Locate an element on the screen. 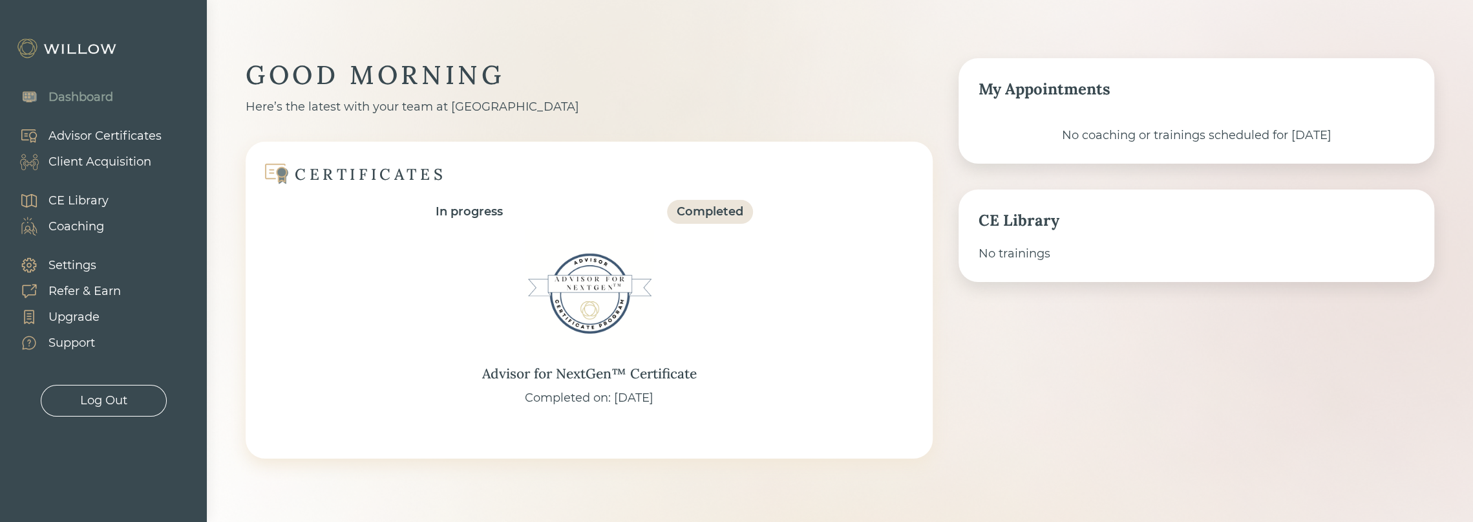  div: Upgrade is located at coordinates (74, 317).